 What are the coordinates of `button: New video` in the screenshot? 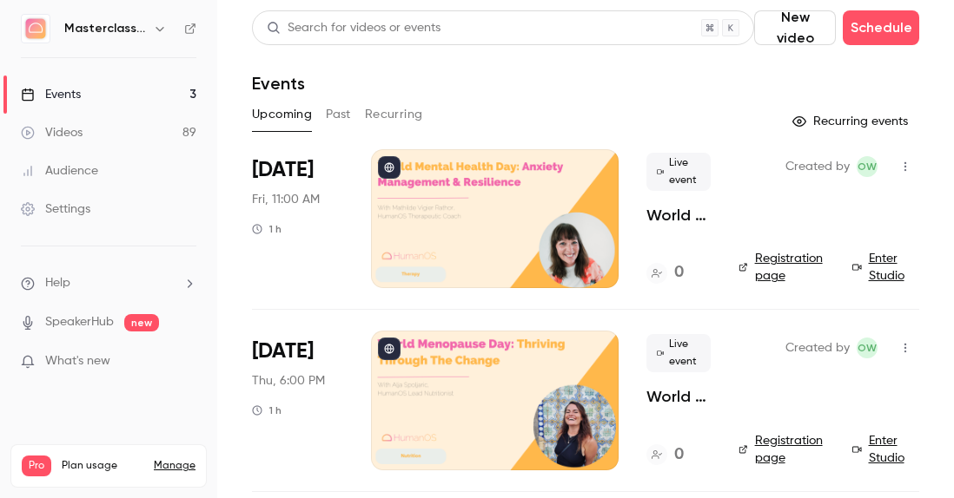 It's located at (795, 28).